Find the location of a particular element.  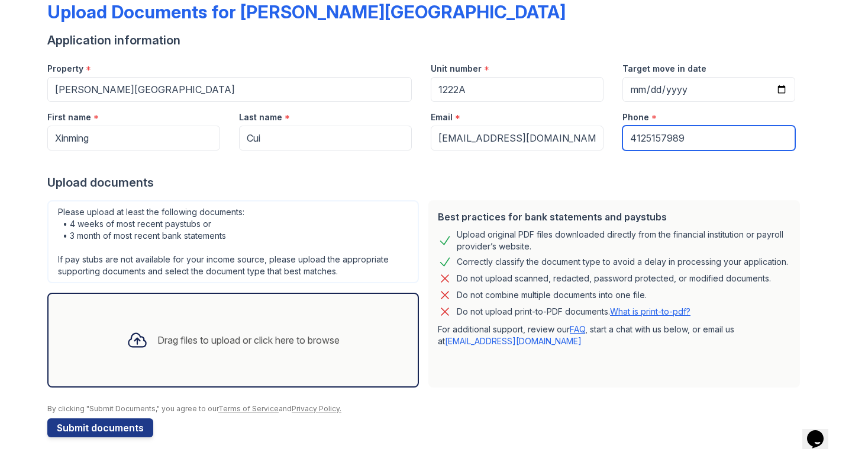

div: Upload documents is located at coordinates (426, 182).